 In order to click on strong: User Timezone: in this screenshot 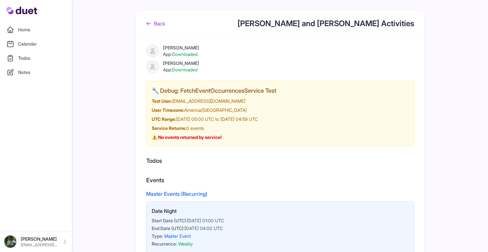, I will do `click(168, 110)`.